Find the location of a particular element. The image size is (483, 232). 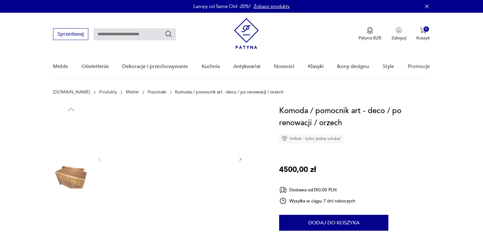

h1: Komoda / pomocnik art - deco / po renowacji / orzech is located at coordinates (354, 117).